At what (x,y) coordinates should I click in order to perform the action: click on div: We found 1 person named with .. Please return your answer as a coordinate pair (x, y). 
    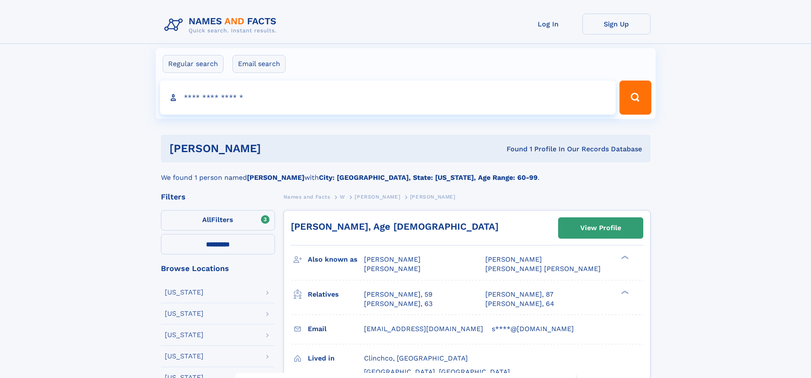
    Looking at the image, I should click on (406, 173).